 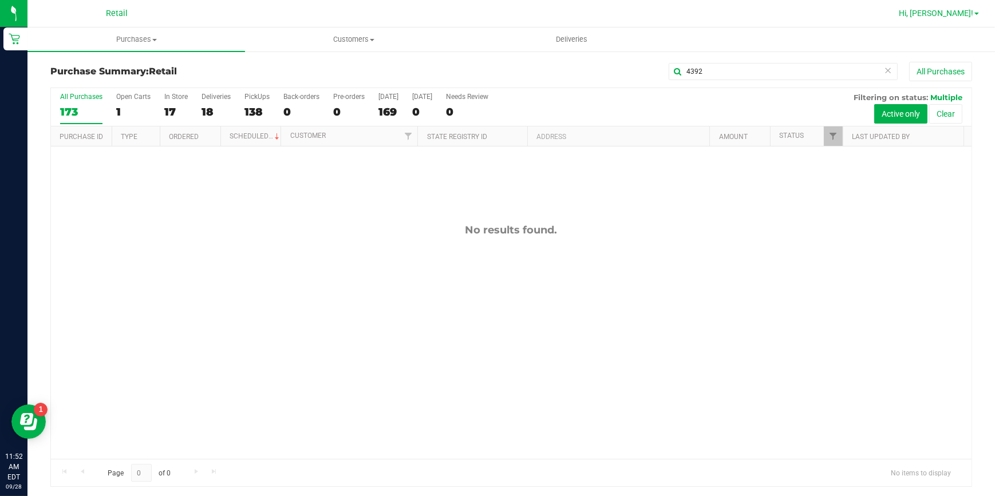 I want to click on div: 1, so click(x=133, y=112).